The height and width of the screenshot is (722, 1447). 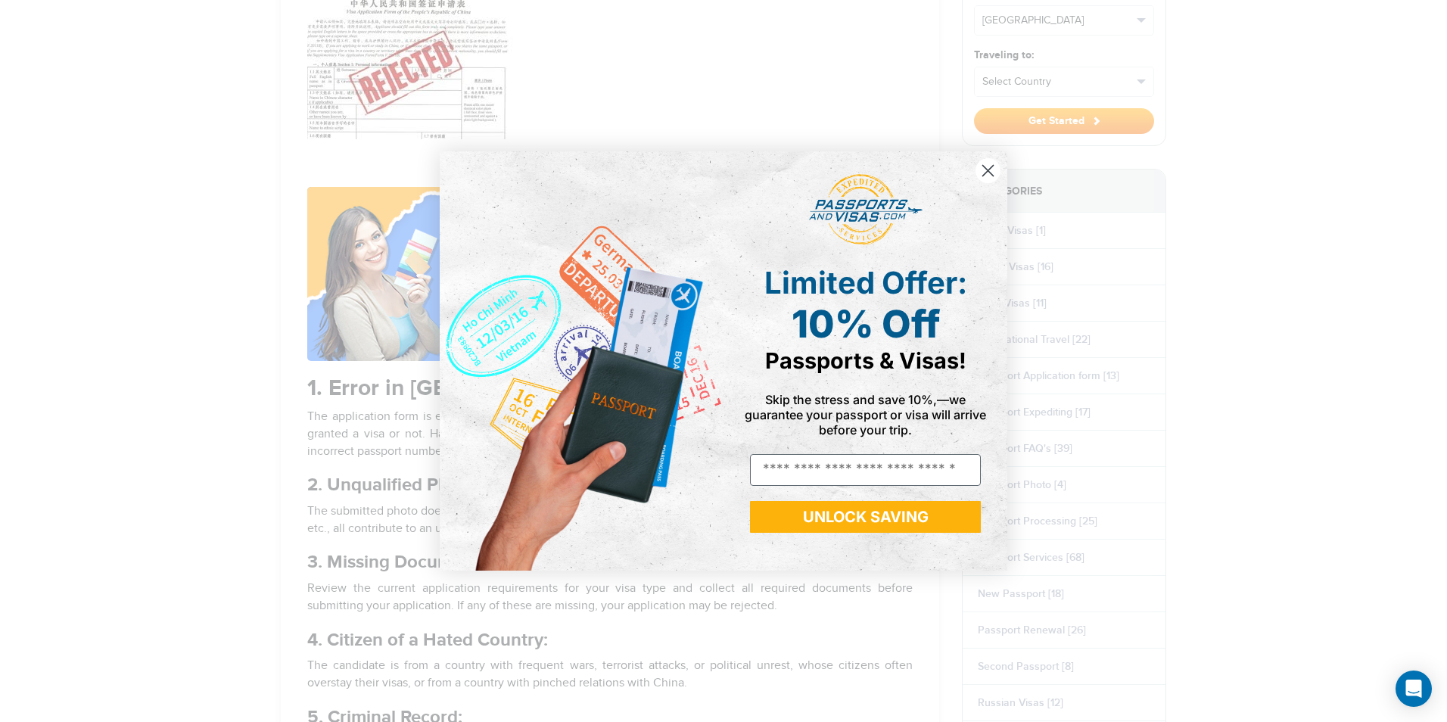 I want to click on div: Open Intercom Messenger, so click(x=1414, y=689).